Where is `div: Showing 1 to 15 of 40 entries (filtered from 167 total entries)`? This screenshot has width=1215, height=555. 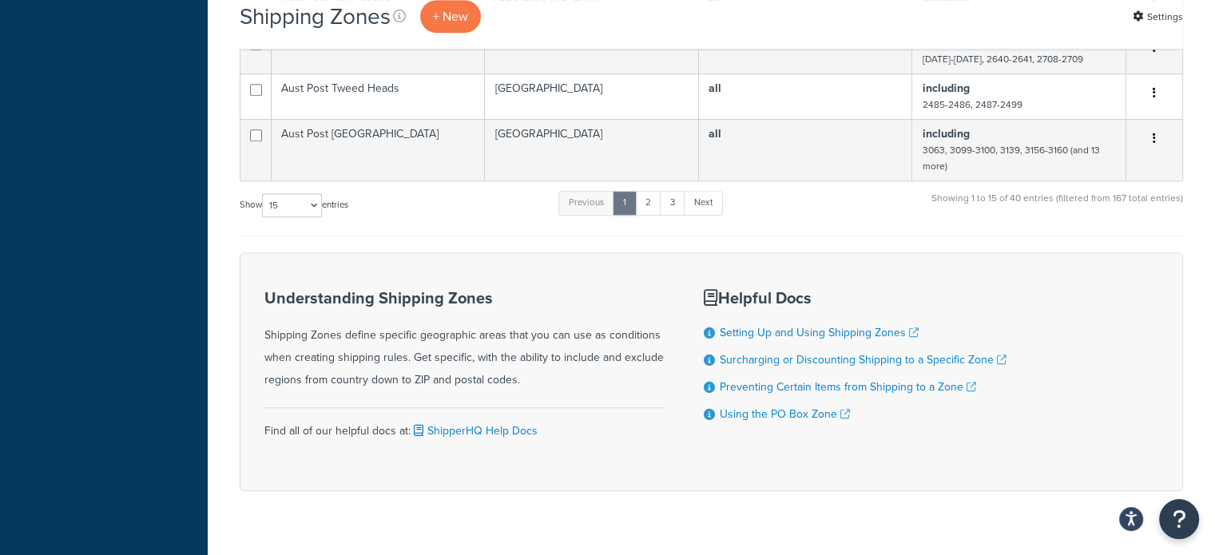 div: Showing 1 to 15 of 40 entries (filtered from 167 total entries) is located at coordinates (1057, 206).